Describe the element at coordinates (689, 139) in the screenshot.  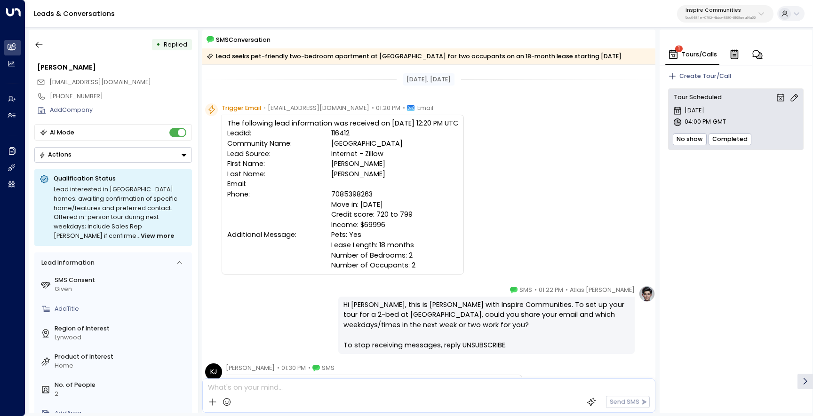
I see `button: No show` at that location.